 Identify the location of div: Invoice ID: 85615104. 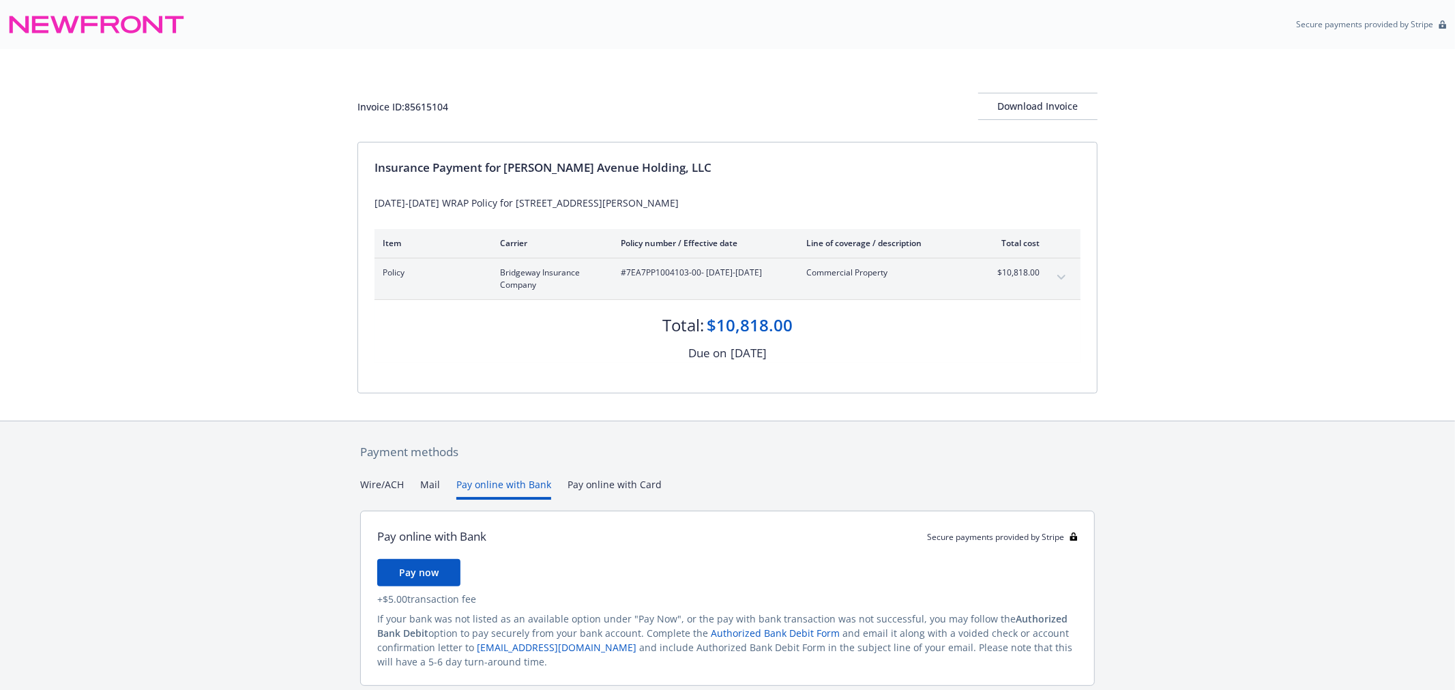
(402, 106).